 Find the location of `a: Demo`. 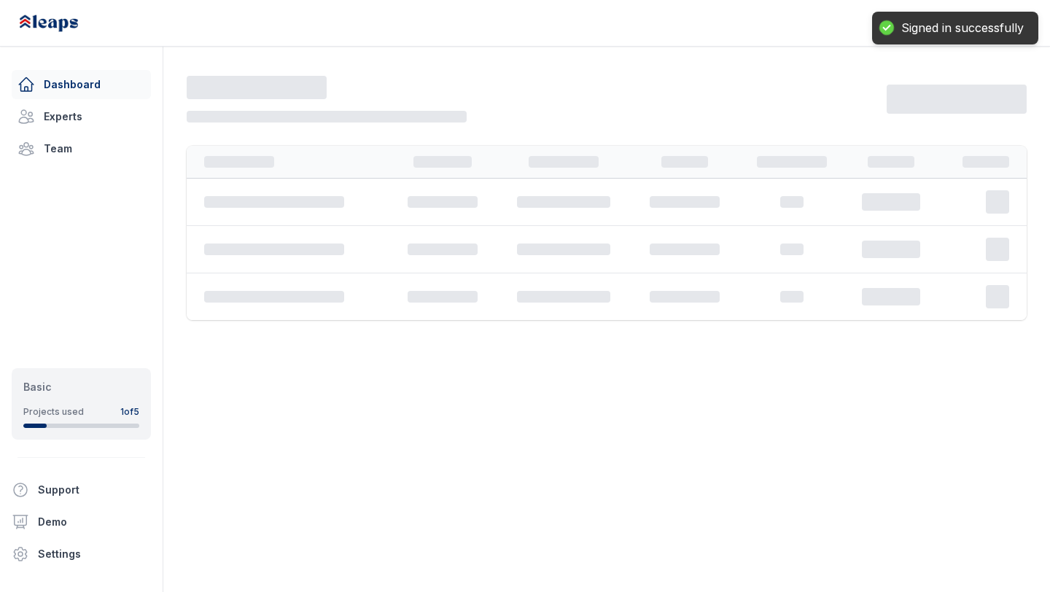

a: Demo is located at coordinates (81, 522).